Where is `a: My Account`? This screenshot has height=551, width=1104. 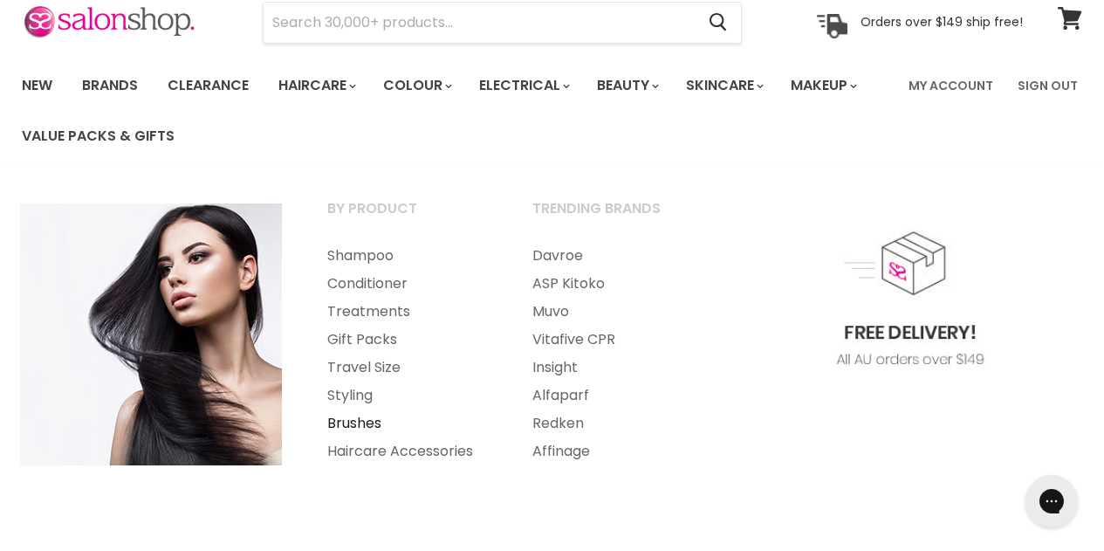
a: My Account is located at coordinates (951, 86).